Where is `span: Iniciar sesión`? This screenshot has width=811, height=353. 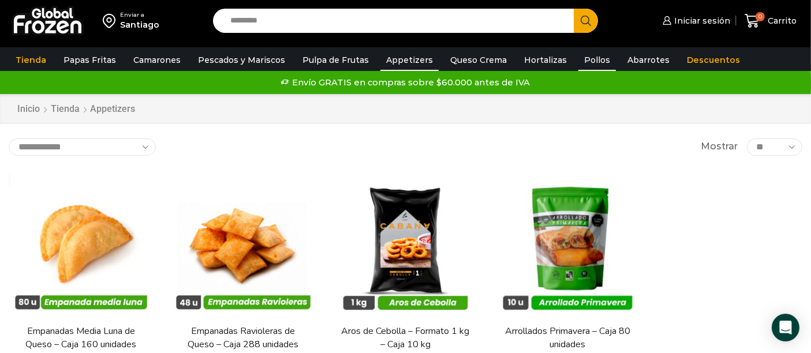 span: Iniciar sesión is located at coordinates (701, 21).